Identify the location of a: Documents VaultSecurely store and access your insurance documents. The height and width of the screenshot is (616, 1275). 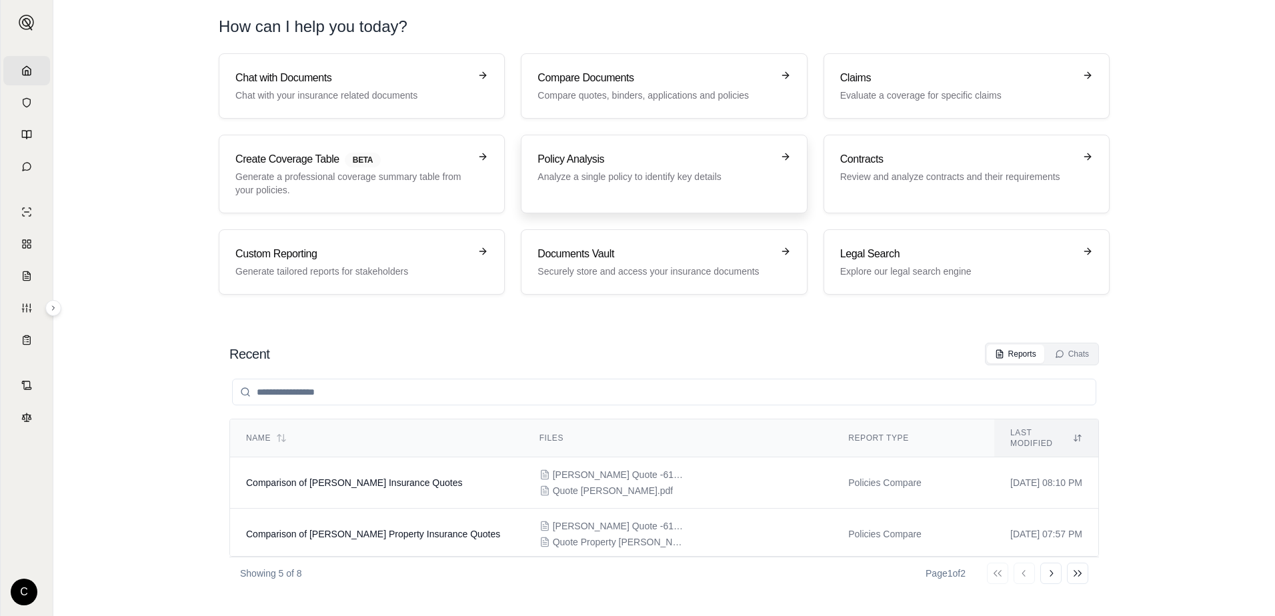
(663, 262).